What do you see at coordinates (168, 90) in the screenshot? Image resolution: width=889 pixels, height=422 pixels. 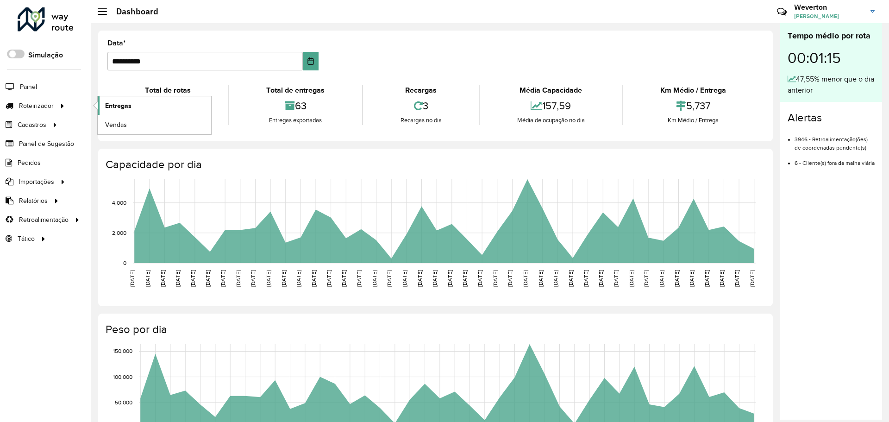 I see `div: Total de rotas` at bounding box center [168, 90].